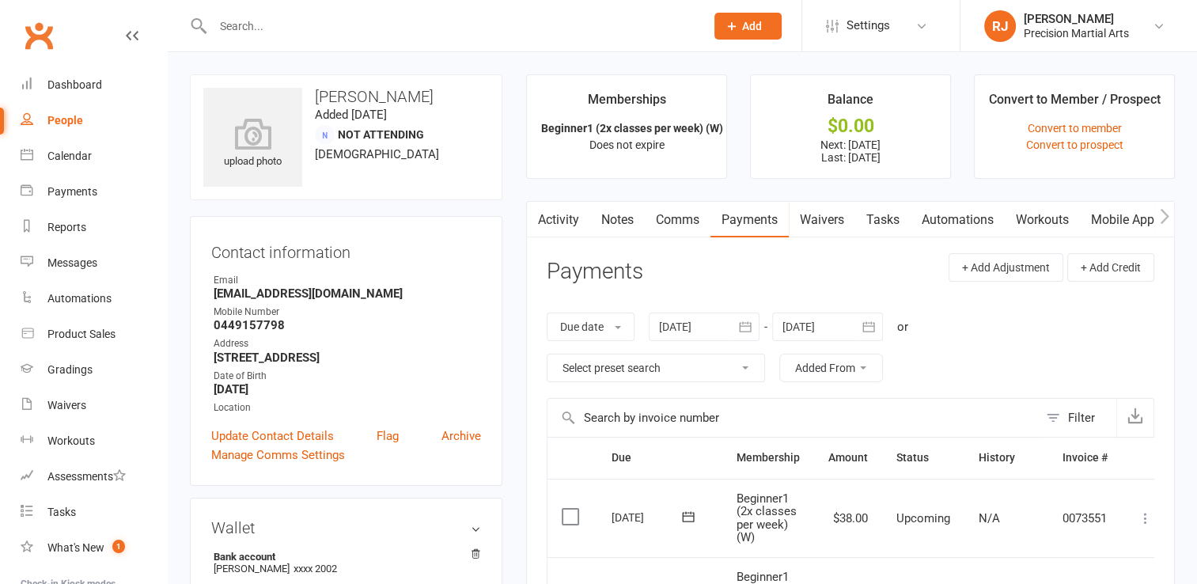 This screenshot has height=584, width=1197. I want to click on td: $38.00, so click(848, 518).